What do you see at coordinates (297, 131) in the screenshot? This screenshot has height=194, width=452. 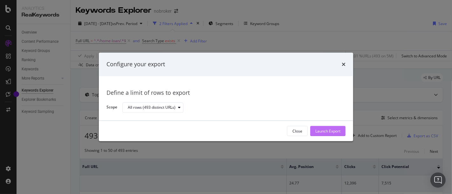 I see `button: Close` at bounding box center [297, 131].